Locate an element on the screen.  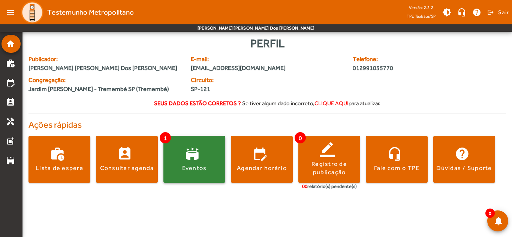
mat-icon: stadium is located at coordinates (10, 161).